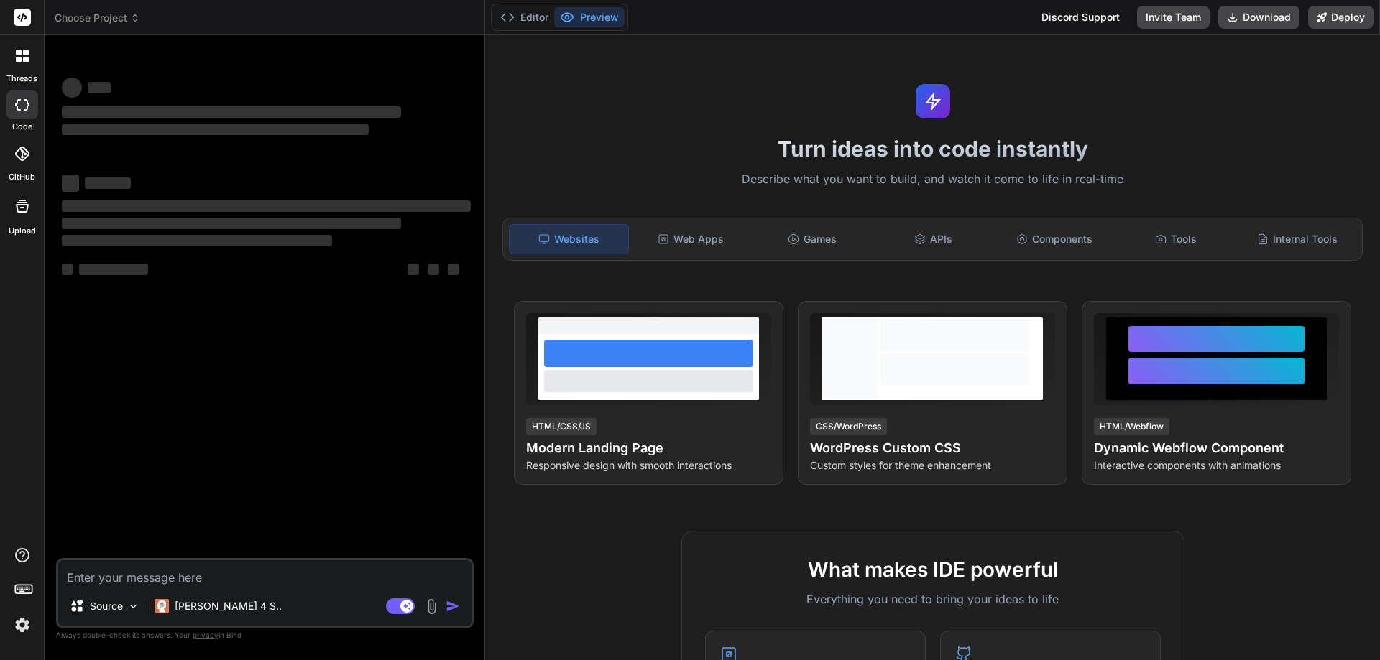 The image size is (1380, 660). What do you see at coordinates (431, 607) in the screenshot?
I see `img: attachment` at bounding box center [431, 607].